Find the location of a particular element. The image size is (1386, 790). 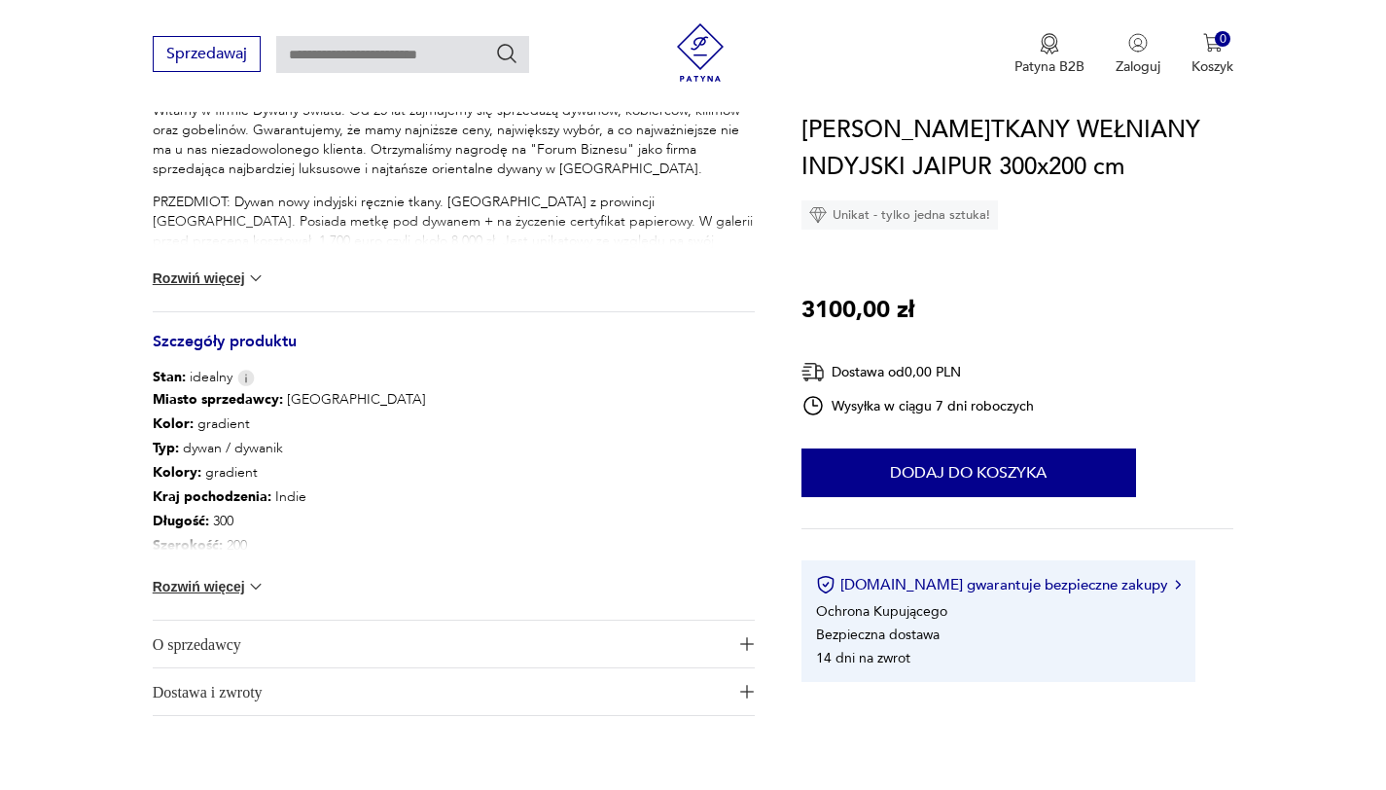

span: O sprzedawcy is located at coordinates (440, 644).